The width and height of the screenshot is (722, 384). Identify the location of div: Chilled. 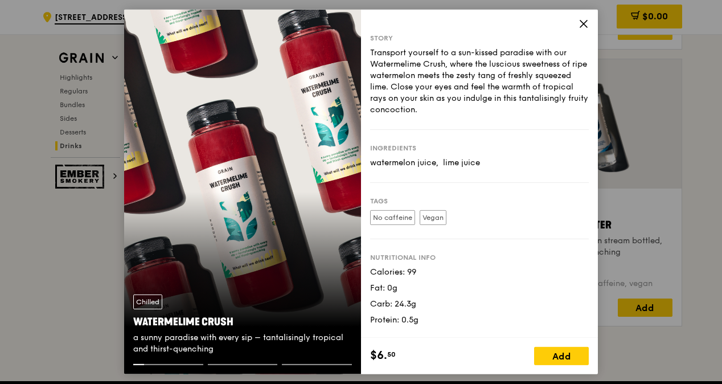
(147, 302).